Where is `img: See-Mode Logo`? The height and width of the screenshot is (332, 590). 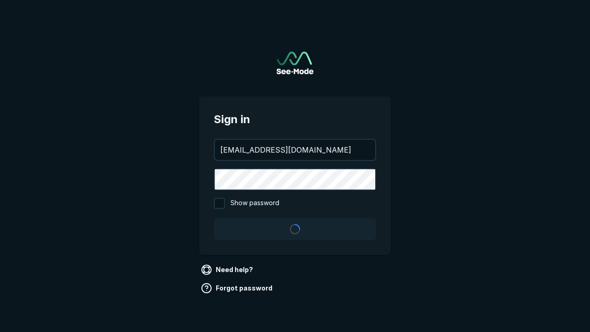 img: See-Mode Logo is located at coordinates (295, 63).